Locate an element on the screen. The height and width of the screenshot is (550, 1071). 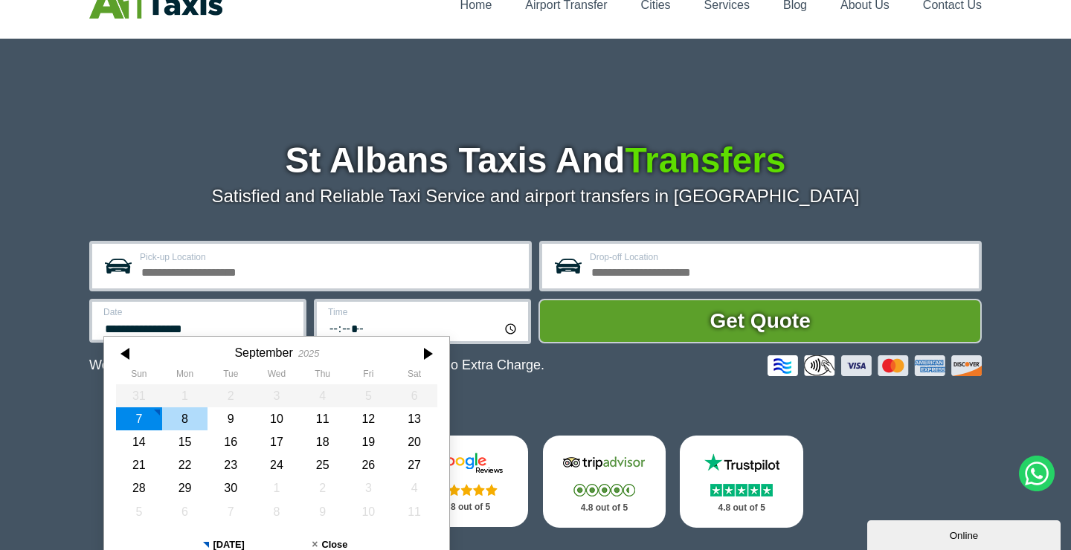
div: 11 September 2025 is located at coordinates (323, 419).